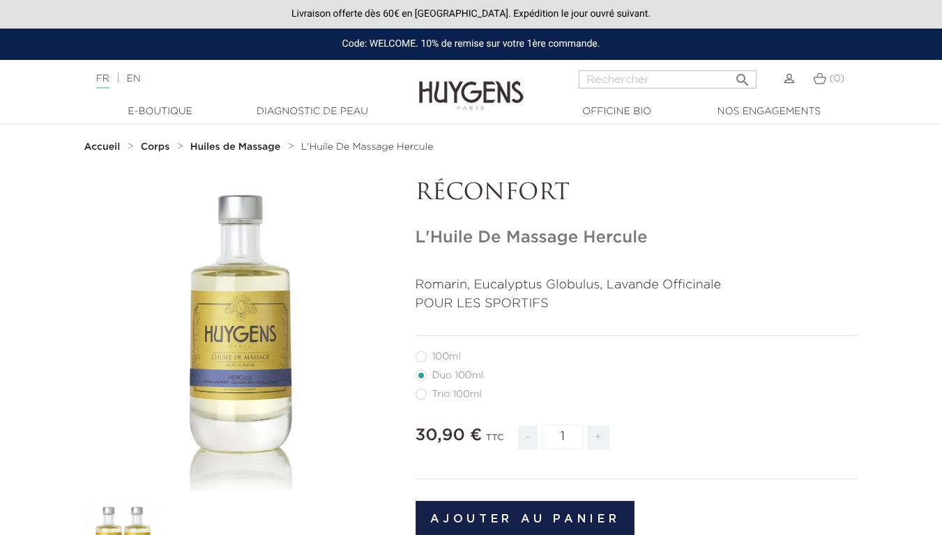 This screenshot has width=942, height=535. I want to click on p: POUR LES SPORTIFS, so click(636, 304).